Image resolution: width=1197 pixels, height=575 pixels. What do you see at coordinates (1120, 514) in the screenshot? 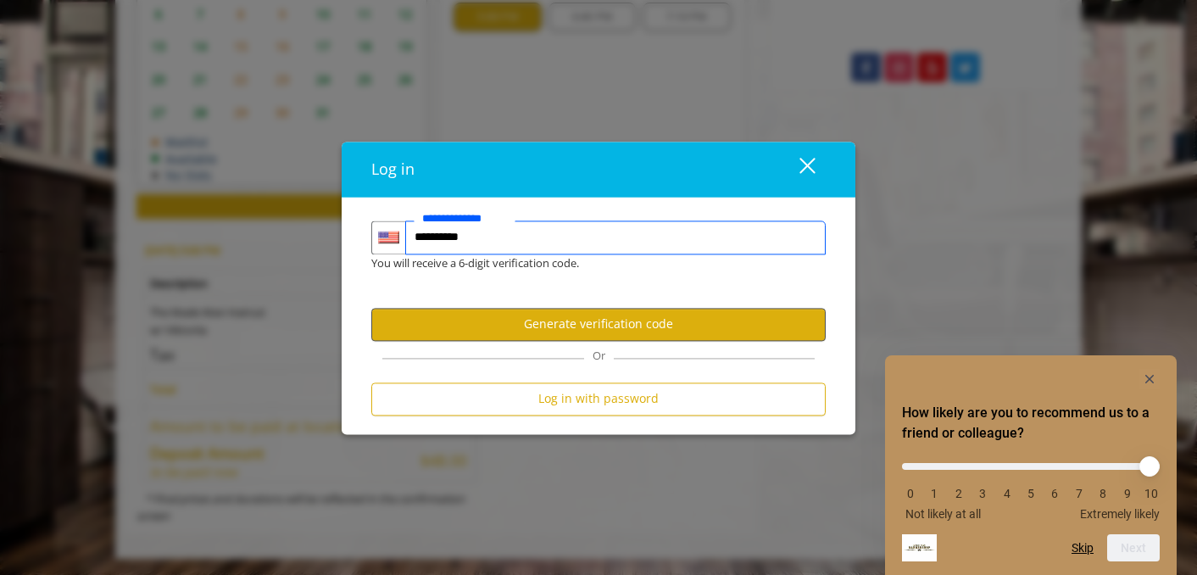
I see `span: Extremely likely` at bounding box center [1120, 514].